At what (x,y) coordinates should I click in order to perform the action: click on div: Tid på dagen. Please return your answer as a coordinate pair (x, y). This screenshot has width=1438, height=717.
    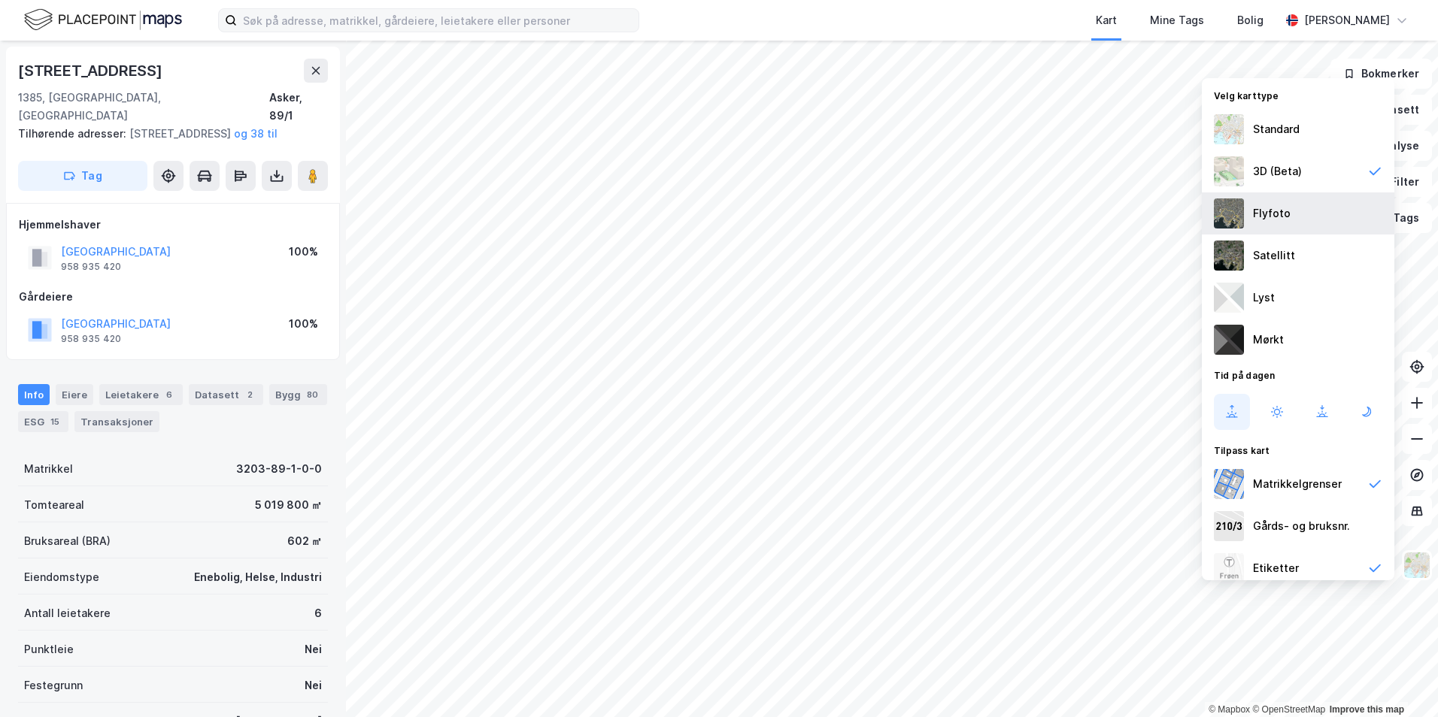
    Looking at the image, I should click on (1298, 374).